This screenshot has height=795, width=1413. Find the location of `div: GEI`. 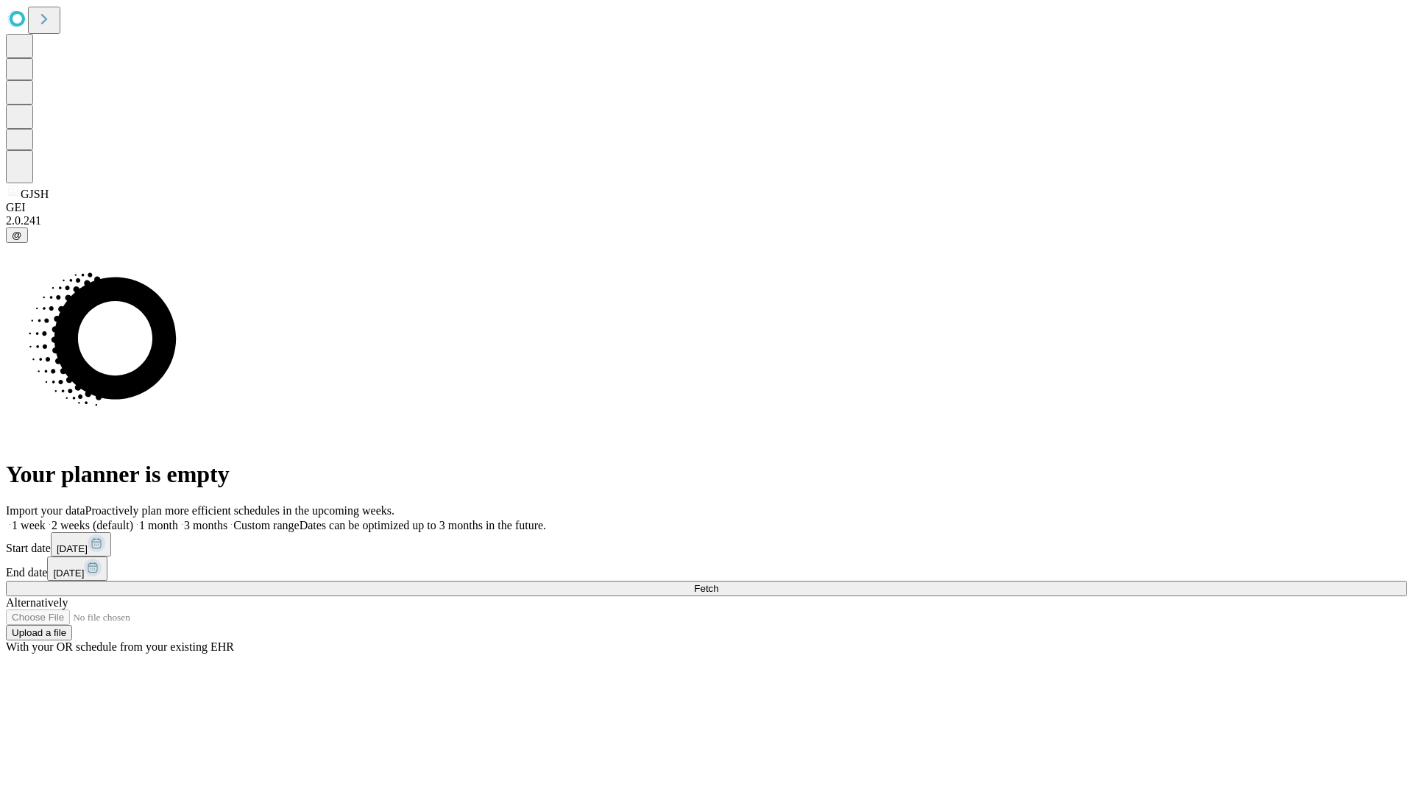

div: GEI is located at coordinates (706, 208).